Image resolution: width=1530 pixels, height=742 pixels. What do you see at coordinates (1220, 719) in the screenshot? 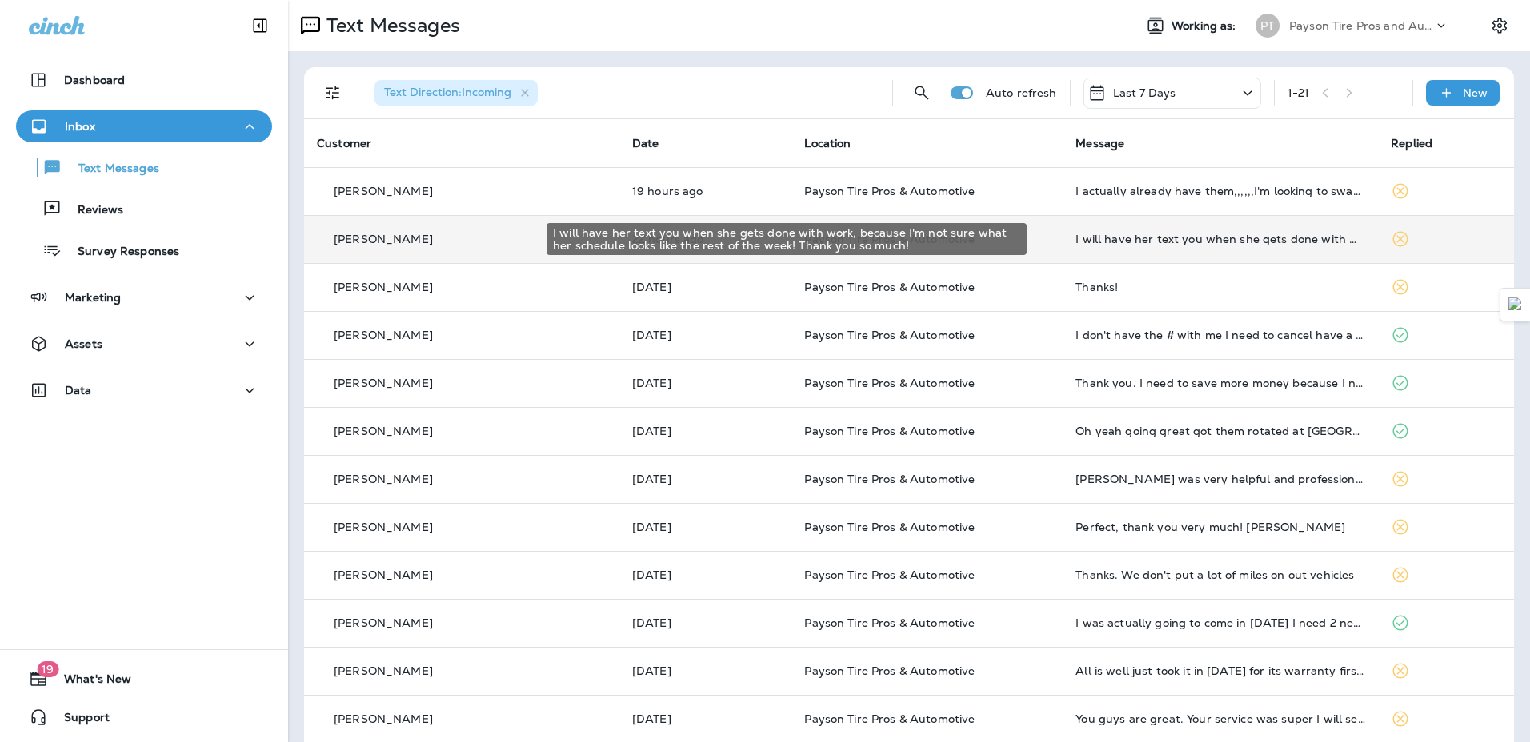
I see `div: You guys are great. Your service was super I will send a review.` at bounding box center [1220, 719].